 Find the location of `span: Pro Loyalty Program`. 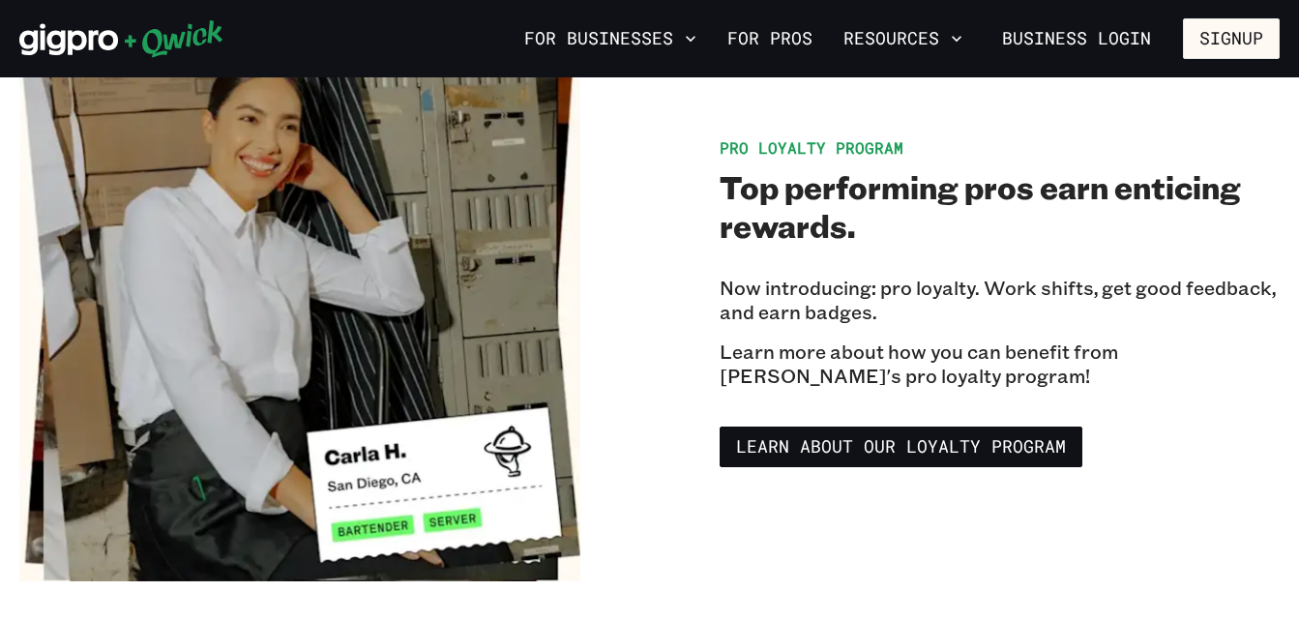

span: Pro Loyalty Program is located at coordinates (812, 147).